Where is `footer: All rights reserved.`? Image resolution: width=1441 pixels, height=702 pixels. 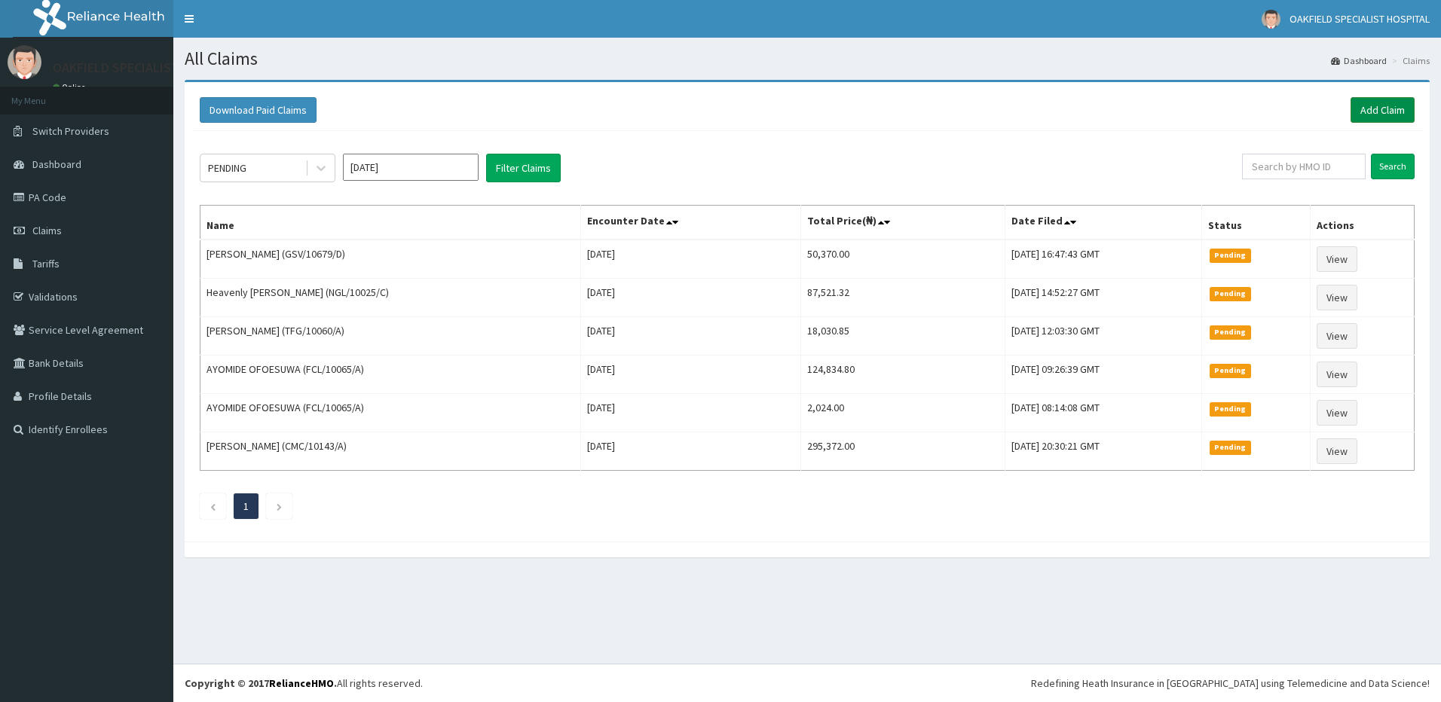 footer: All rights reserved. is located at coordinates (807, 683).